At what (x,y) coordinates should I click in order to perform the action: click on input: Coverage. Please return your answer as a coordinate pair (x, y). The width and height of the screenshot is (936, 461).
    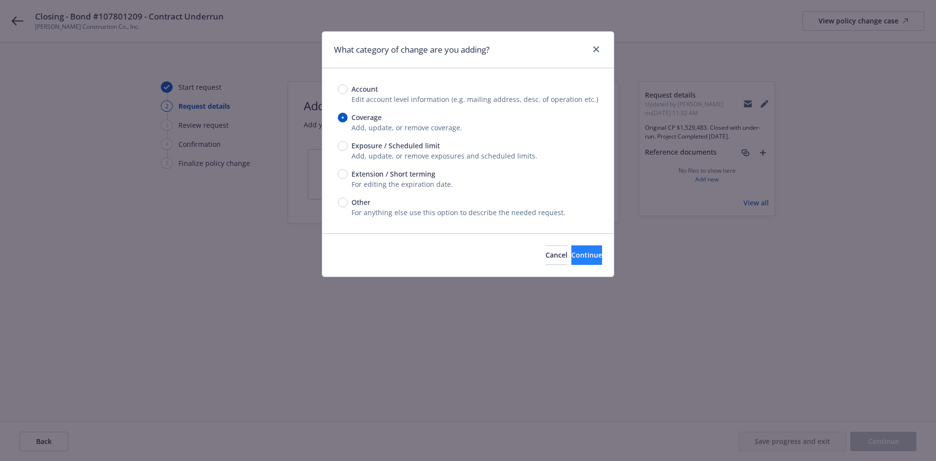
    Looking at the image, I should click on (343, 117).